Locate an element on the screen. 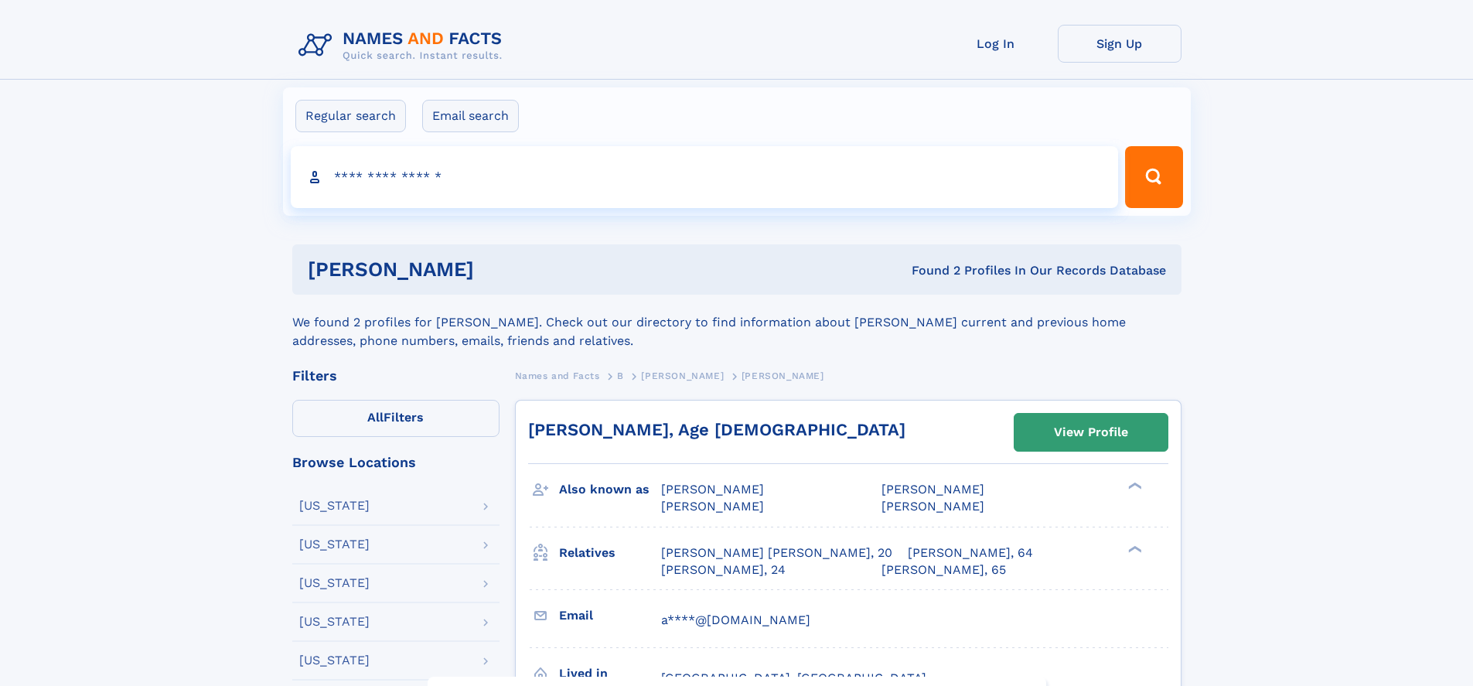 This screenshot has height=686, width=1473. input: search input is located at coordinates (704, 177).